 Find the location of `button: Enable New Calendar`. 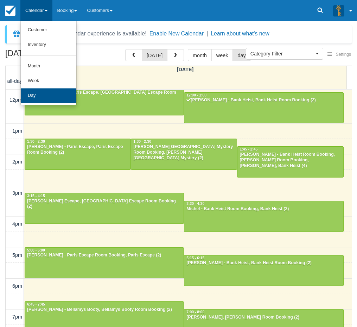

button: Enable New Calendar is located at coordinates (176, 34).